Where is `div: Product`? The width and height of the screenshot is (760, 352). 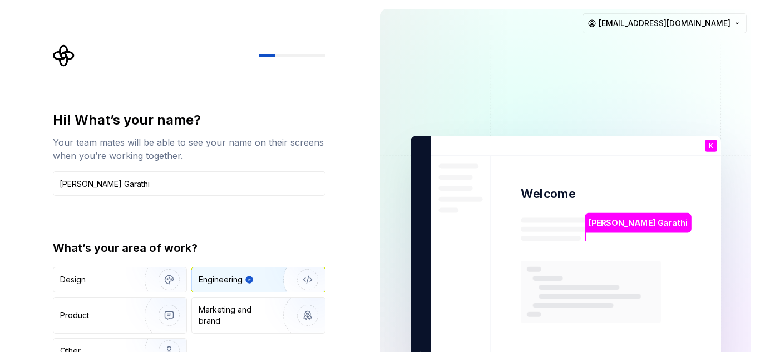 div: Product is located at coordinates (75, 315).